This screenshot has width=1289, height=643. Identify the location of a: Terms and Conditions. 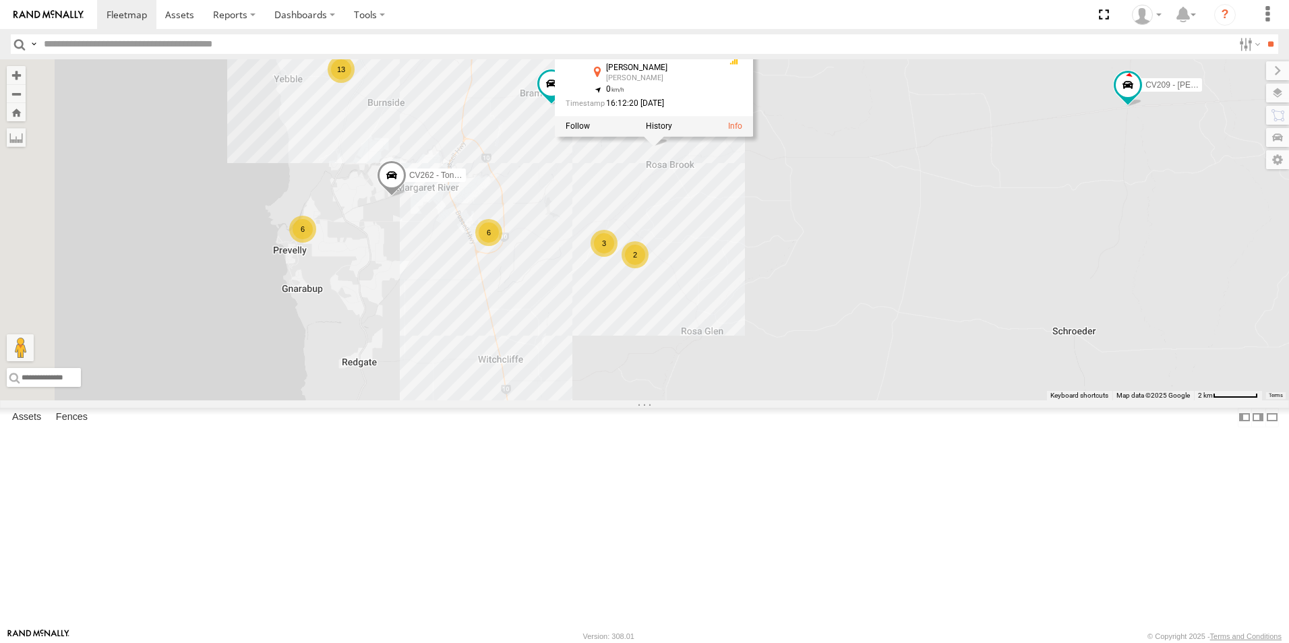
(1246, 637).